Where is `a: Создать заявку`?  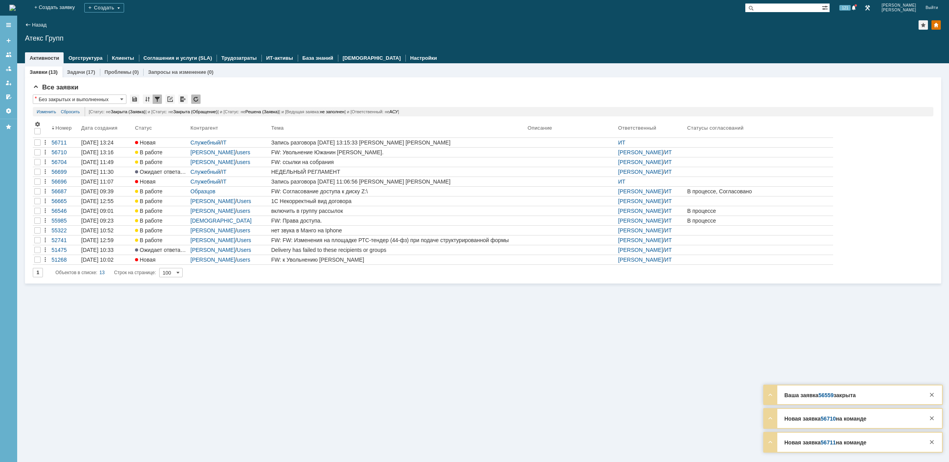 a: Создать заявку is located at coordinates (9, 41).